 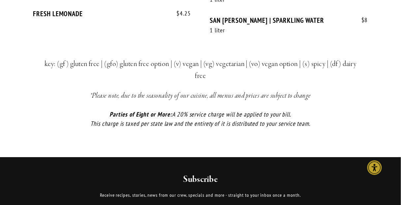 What do you see at coordinates (201, 180) in the screenshot?
I see `h2: Subscribe` at bounding box center [201, 180].